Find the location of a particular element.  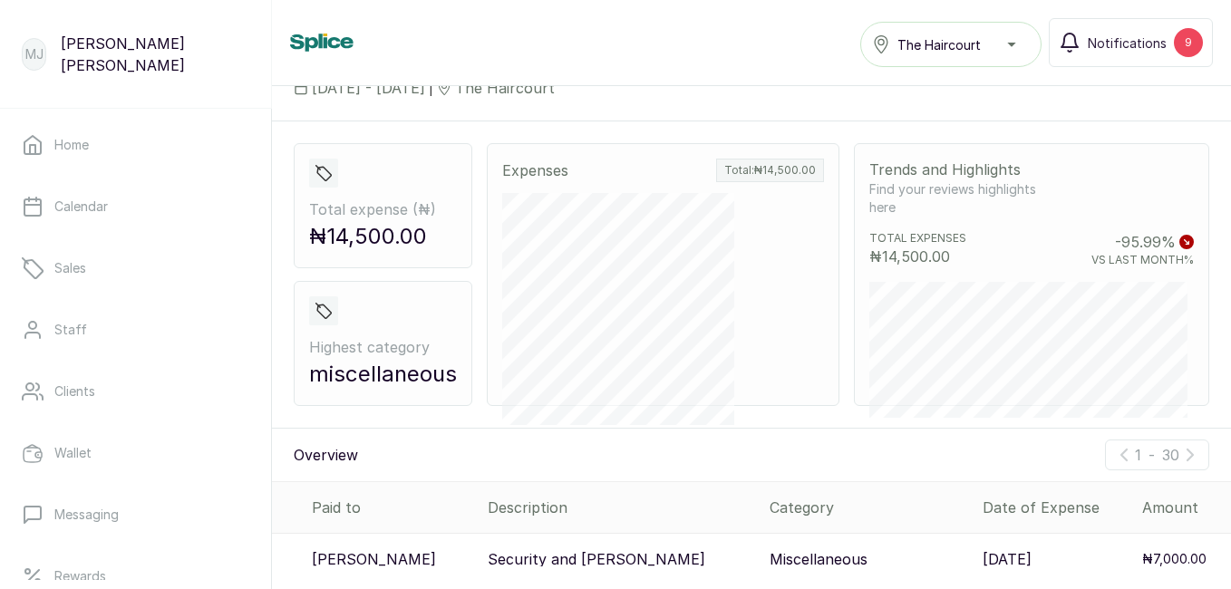

a: Home is located at coordinates (135, 145).